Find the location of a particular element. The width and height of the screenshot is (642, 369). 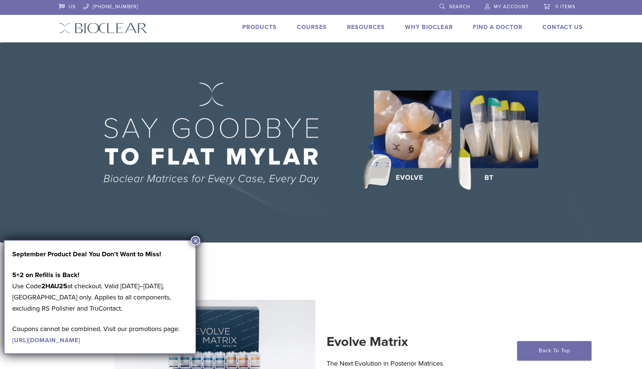

button: Close is located at coordinates (195, 240).